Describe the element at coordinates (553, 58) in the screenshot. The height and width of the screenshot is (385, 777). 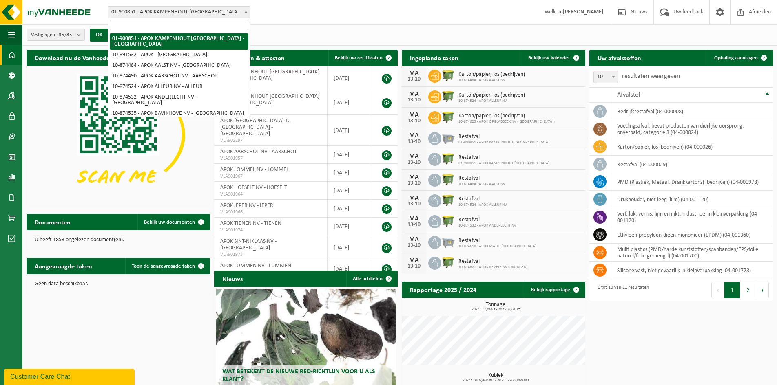
I see `a: Bekijk uw kalender` at that location.